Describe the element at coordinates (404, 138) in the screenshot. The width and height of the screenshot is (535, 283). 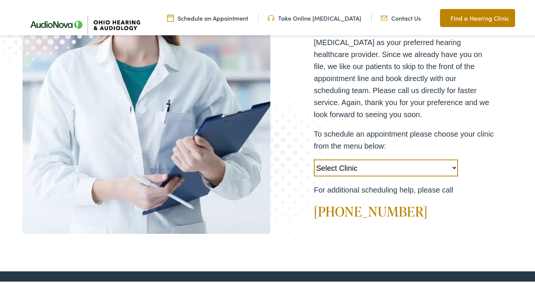
I see `p: To schedule an appointment please choose your clinic from the menu below:` at that location.